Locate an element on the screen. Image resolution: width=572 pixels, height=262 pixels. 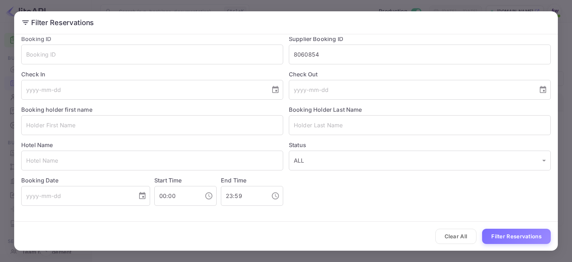
button: Clear All is located at coordinates (456, 236).